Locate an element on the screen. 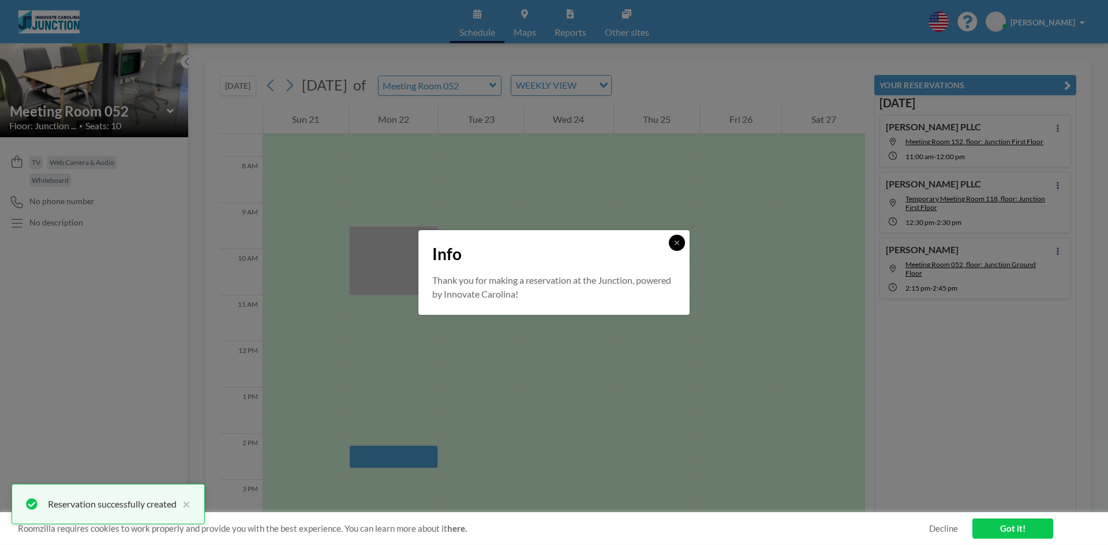  a: here. is located at coordinates (457, 529).